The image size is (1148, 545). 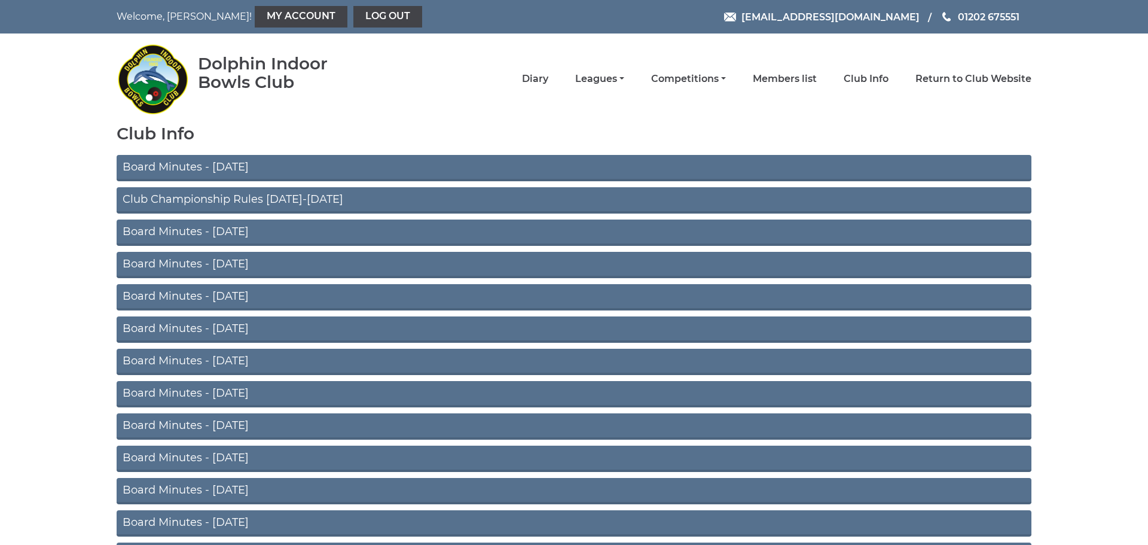 What do you see at coordinates (974, 79) in the screenshot?
I see `a: Return to Club Website` at bounding box center [974, 79].